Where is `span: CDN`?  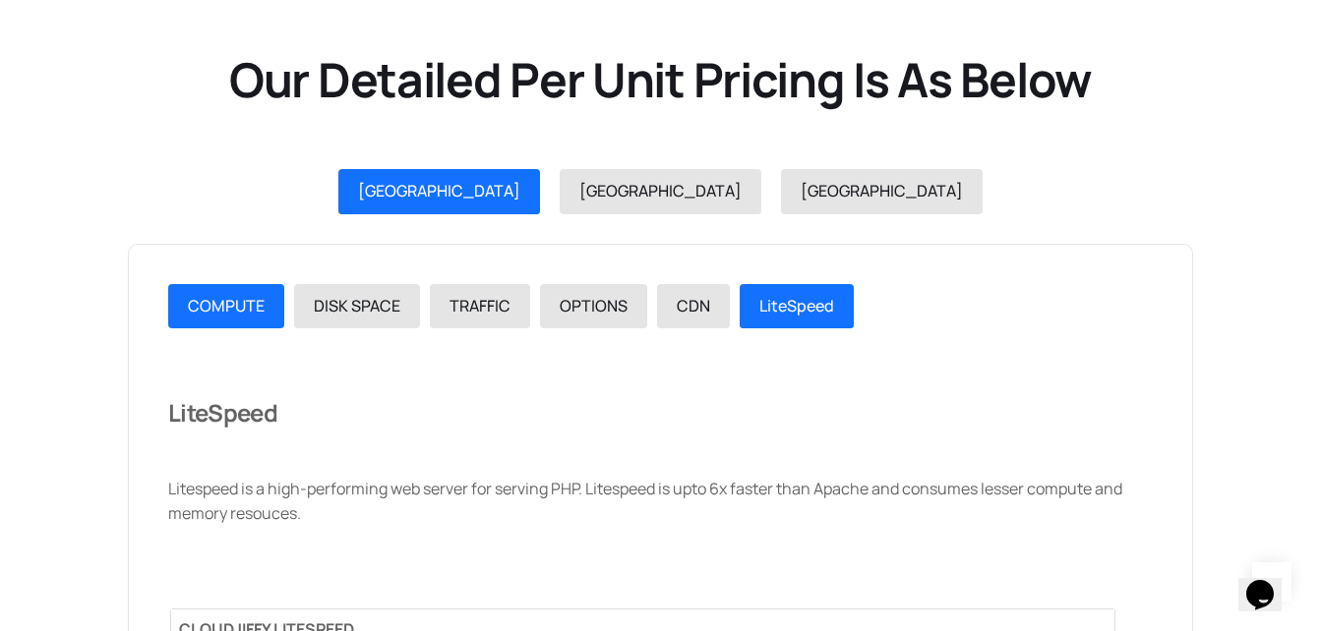
span: CDN is located at coordinates (693, 306).